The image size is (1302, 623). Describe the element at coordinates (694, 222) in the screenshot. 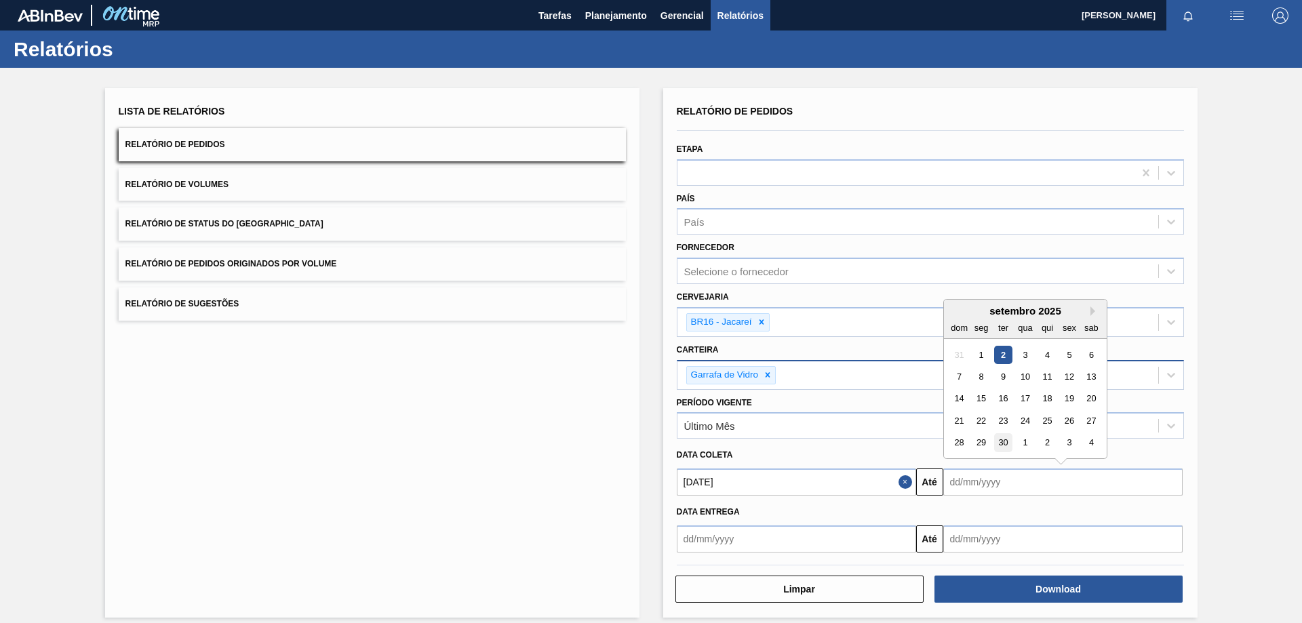

I see `div: País` at that location.